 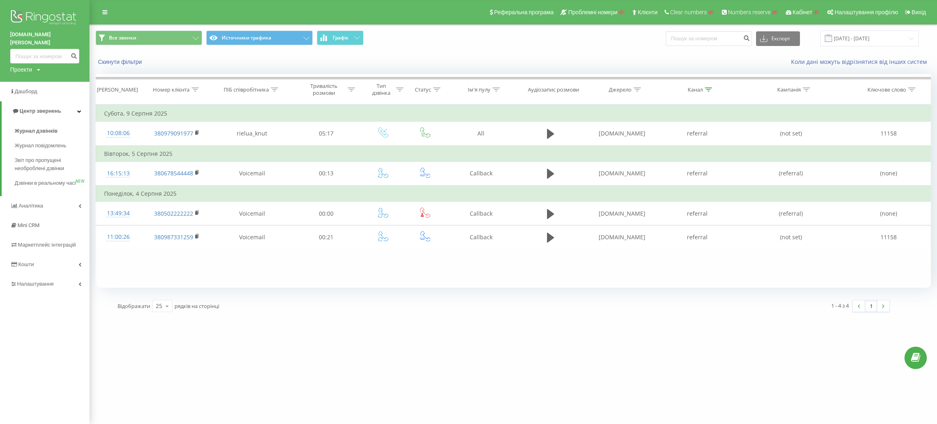 I want to click on div: Проекти, so click(x=21, y=70).